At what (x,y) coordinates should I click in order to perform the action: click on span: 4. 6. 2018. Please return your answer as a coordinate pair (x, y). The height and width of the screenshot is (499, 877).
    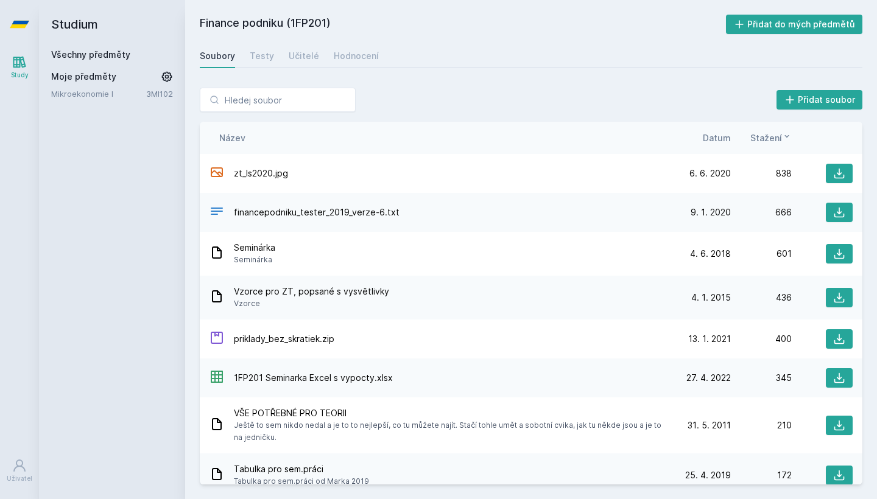
    Looking at the image, I should click on (710, 254).